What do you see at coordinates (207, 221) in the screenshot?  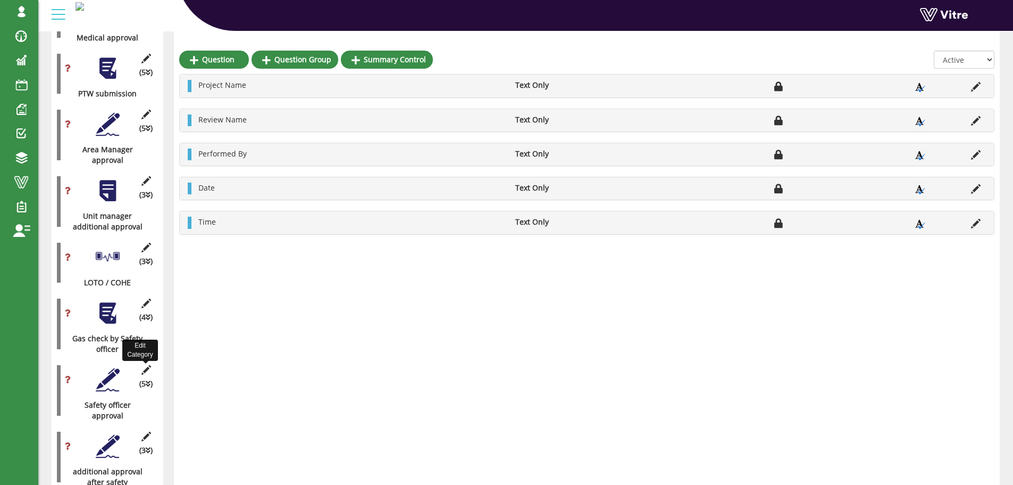 I see `span: Time` at bounding box center [207, 221].